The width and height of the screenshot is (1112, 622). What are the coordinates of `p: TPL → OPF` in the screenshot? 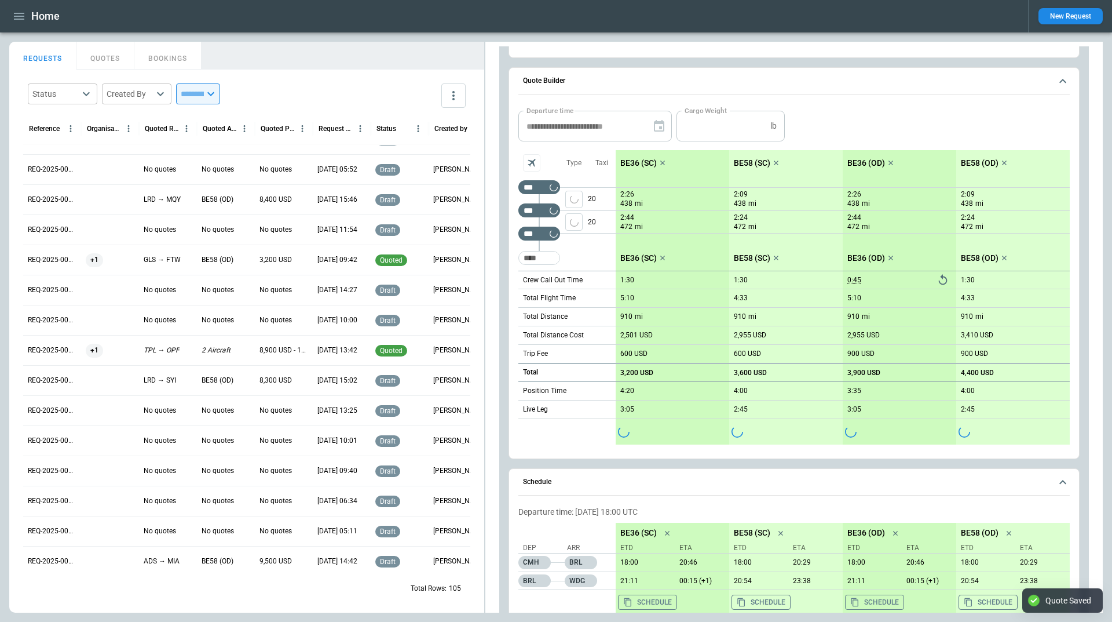 It's located at (162, 350).